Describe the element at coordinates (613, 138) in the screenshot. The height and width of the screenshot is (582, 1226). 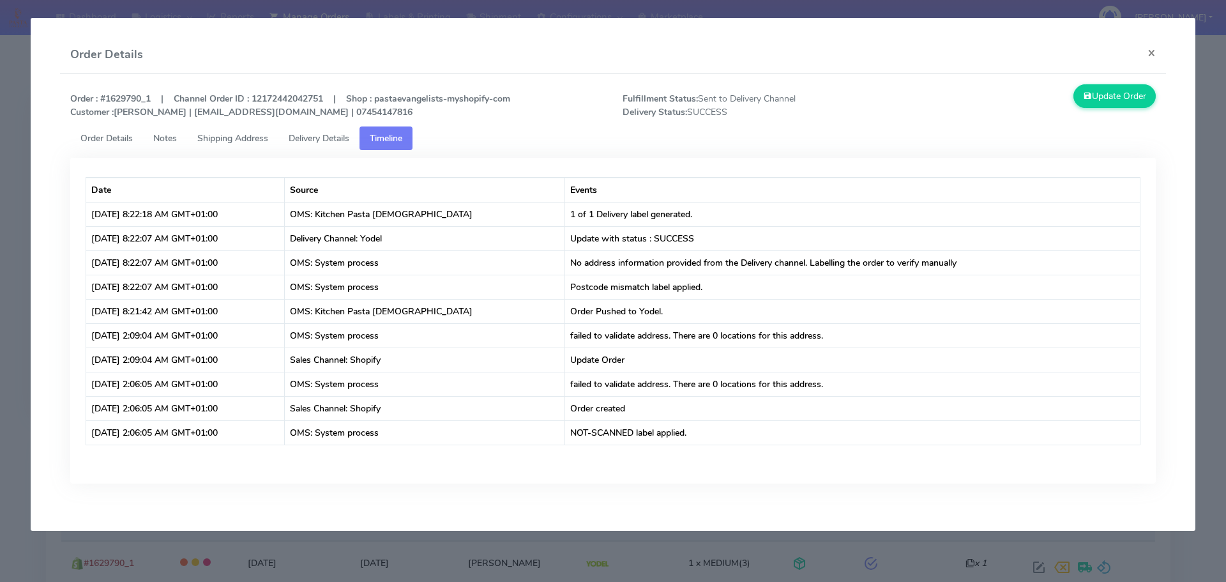
I see `ul: Tabs` at that location.